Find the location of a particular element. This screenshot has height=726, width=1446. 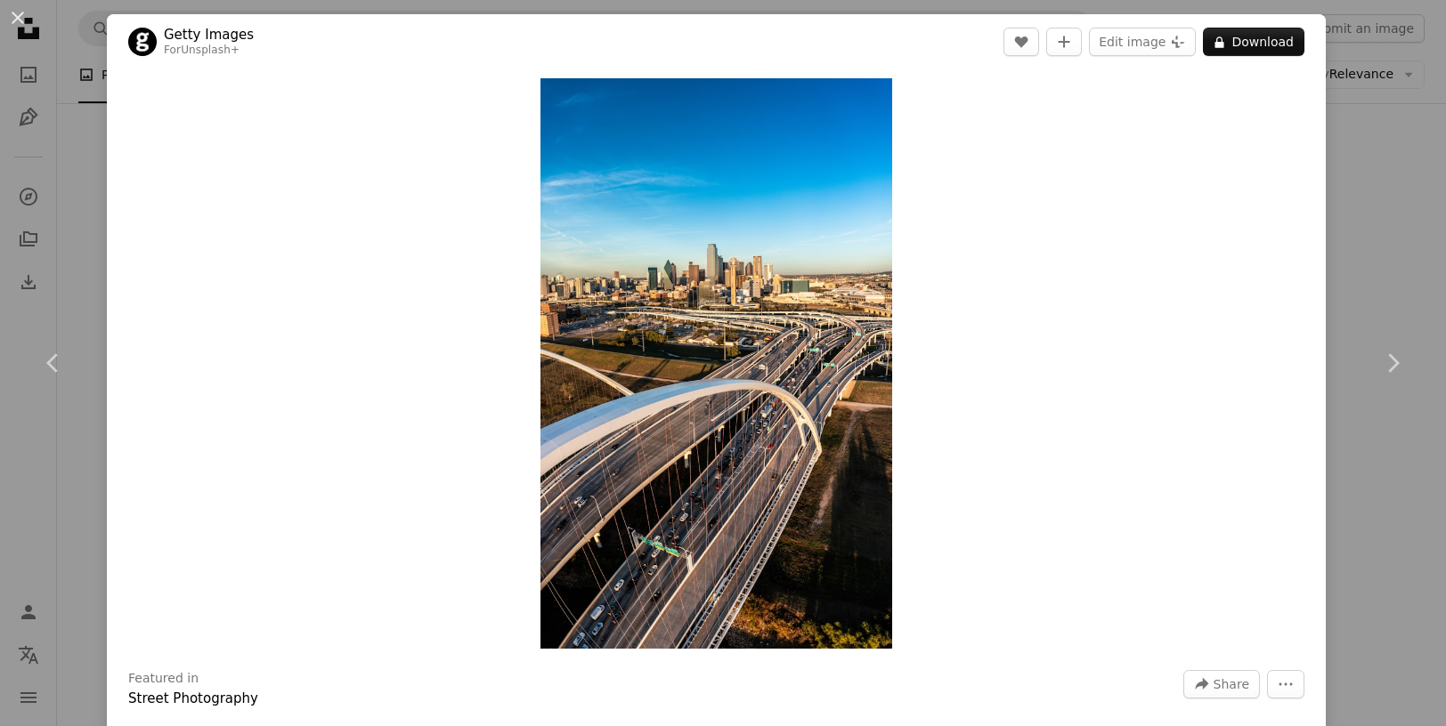

button: Zoom in on this image is located at coordinates (716, 363).